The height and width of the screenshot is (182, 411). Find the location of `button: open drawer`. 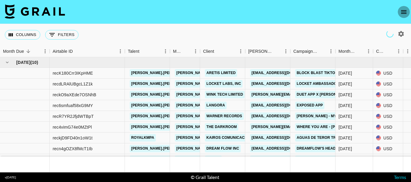

button: open drawer is located at coordinates (403, 12).